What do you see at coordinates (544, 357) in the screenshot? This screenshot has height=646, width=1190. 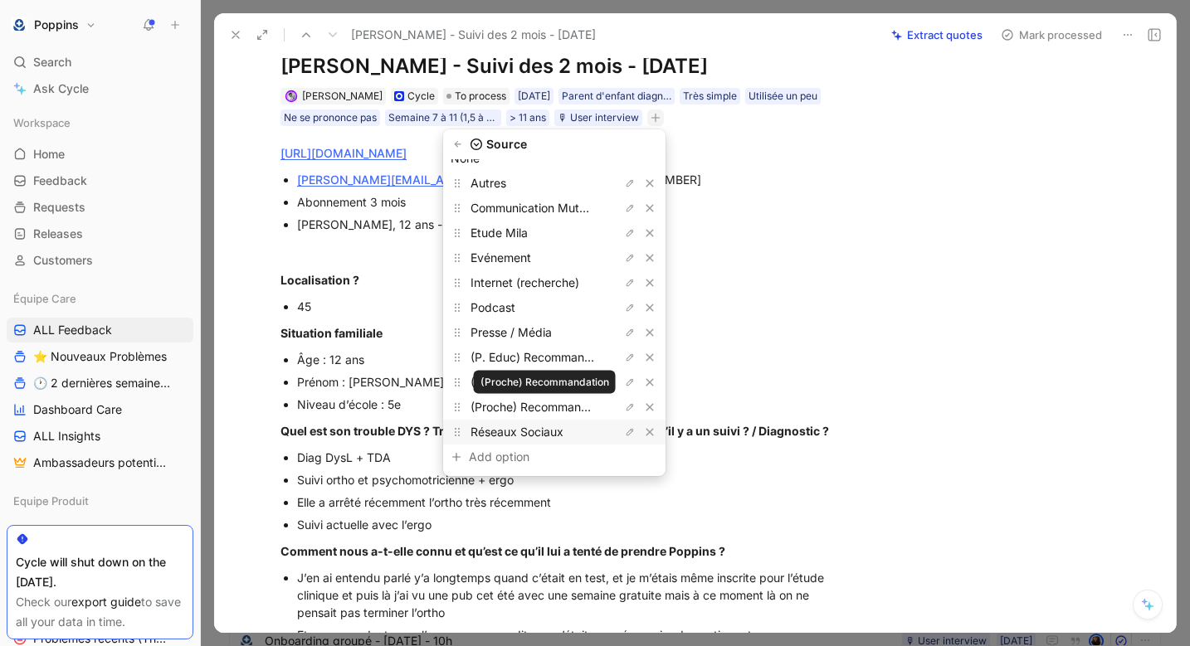 I see `span: (P. Educ) Recommandation` at bounding box center [544, 357].